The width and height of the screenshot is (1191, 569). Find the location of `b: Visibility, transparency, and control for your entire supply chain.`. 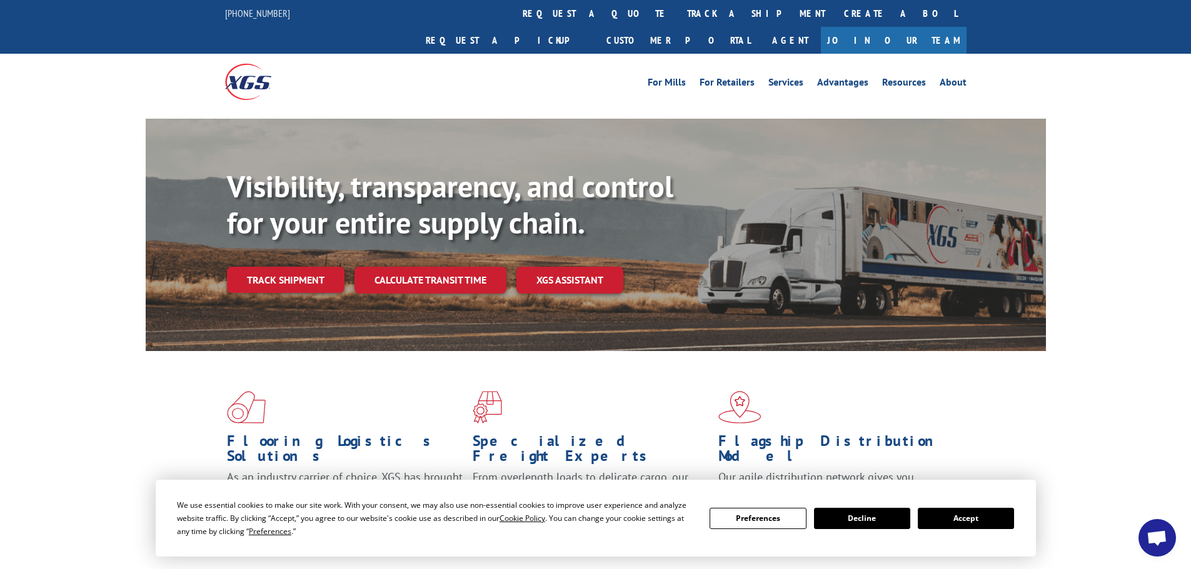

b: Visibility, transparency, and control for your entire supply chain. is located at coordinates (450, 204).